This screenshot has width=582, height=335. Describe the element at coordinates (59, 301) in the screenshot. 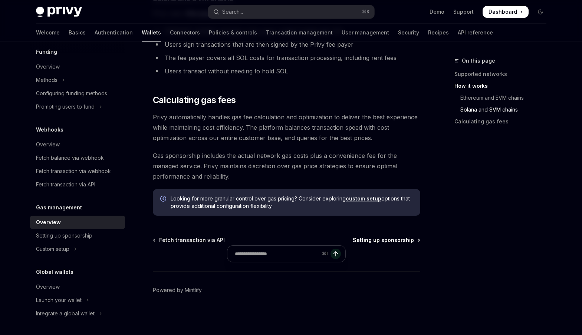

I see `div: Launch your wallet` at that location.